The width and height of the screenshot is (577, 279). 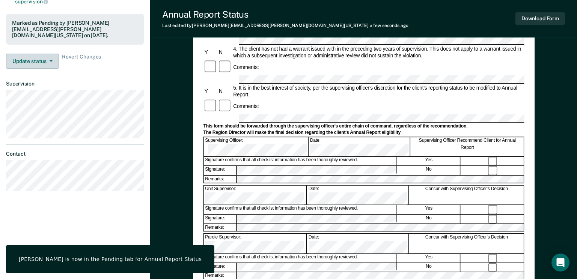 I want to click on dt: Supervision, so click(x=75, y=84).